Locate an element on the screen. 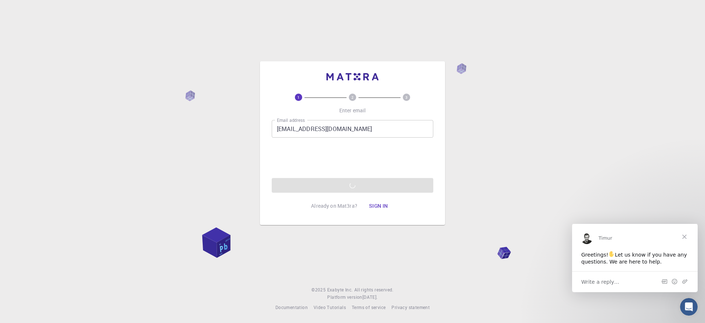 Image resolution: width=705 pixels, height=323 pixels. span: Platform version is located at coordinates (344, 297).